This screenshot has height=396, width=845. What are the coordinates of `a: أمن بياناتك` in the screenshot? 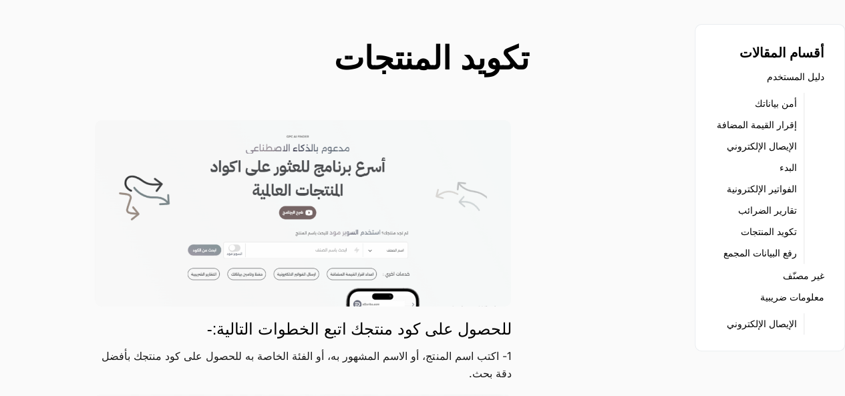 It's located at (775, 104).